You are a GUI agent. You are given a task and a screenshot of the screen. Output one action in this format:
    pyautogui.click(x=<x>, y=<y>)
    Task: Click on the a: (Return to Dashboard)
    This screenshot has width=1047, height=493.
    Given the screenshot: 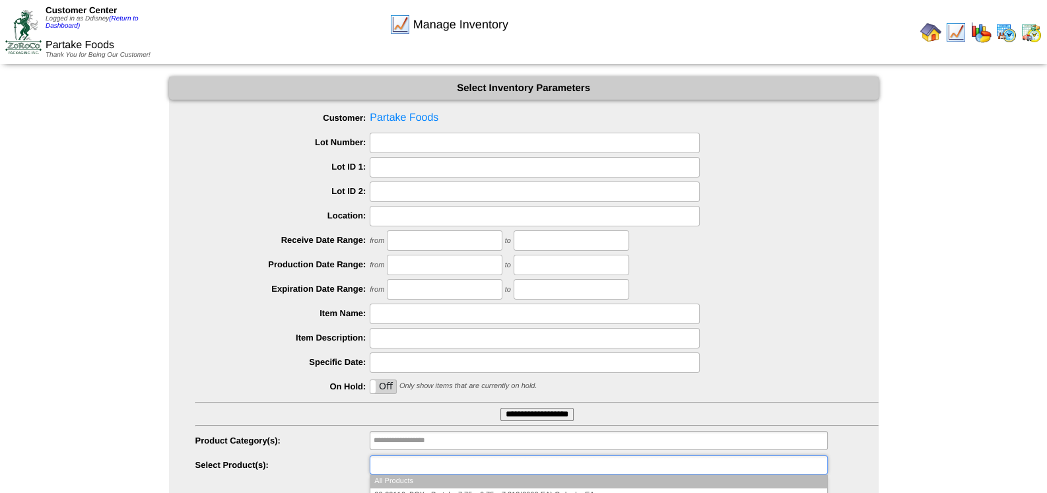 What is the action you would take?
    pyautogui.click(x=92, y=22)
    